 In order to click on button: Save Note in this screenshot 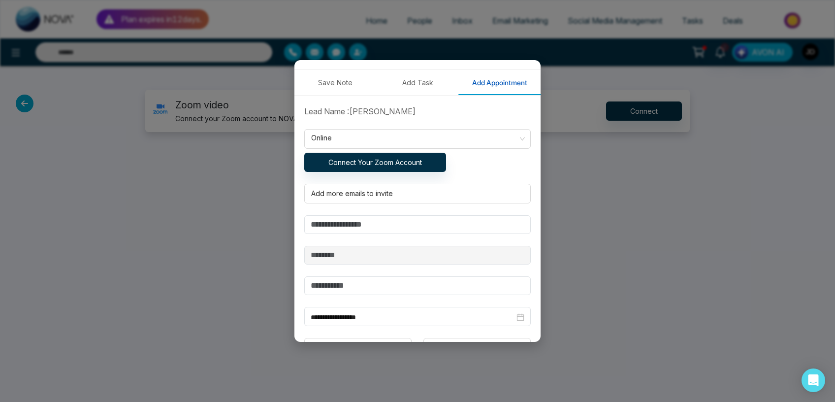, I will do `click(335, 82)`.